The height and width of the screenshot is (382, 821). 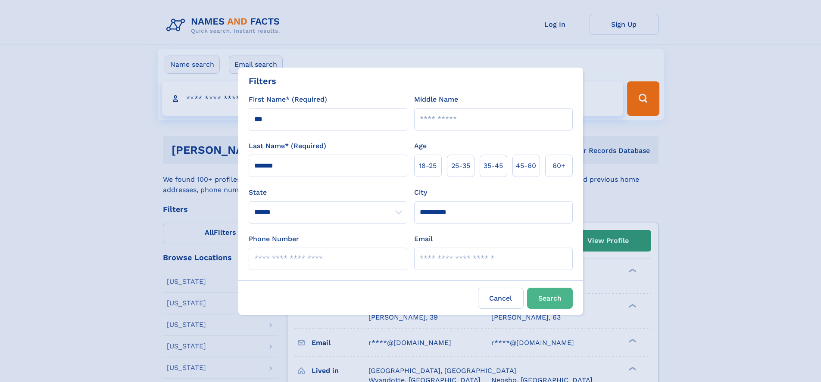 I want to click on label: City, so click(x=420, y=193).